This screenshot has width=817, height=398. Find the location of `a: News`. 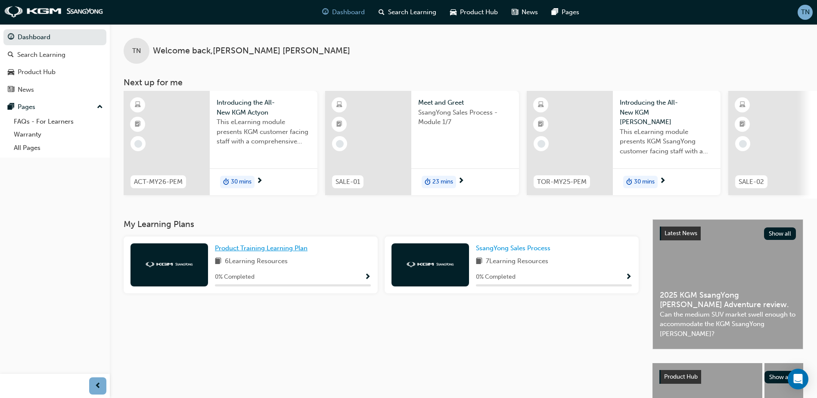

a: News is located at coordinates (55, 90).